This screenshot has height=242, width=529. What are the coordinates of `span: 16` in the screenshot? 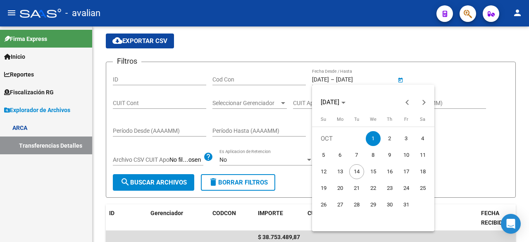 It's located at (390, 171).